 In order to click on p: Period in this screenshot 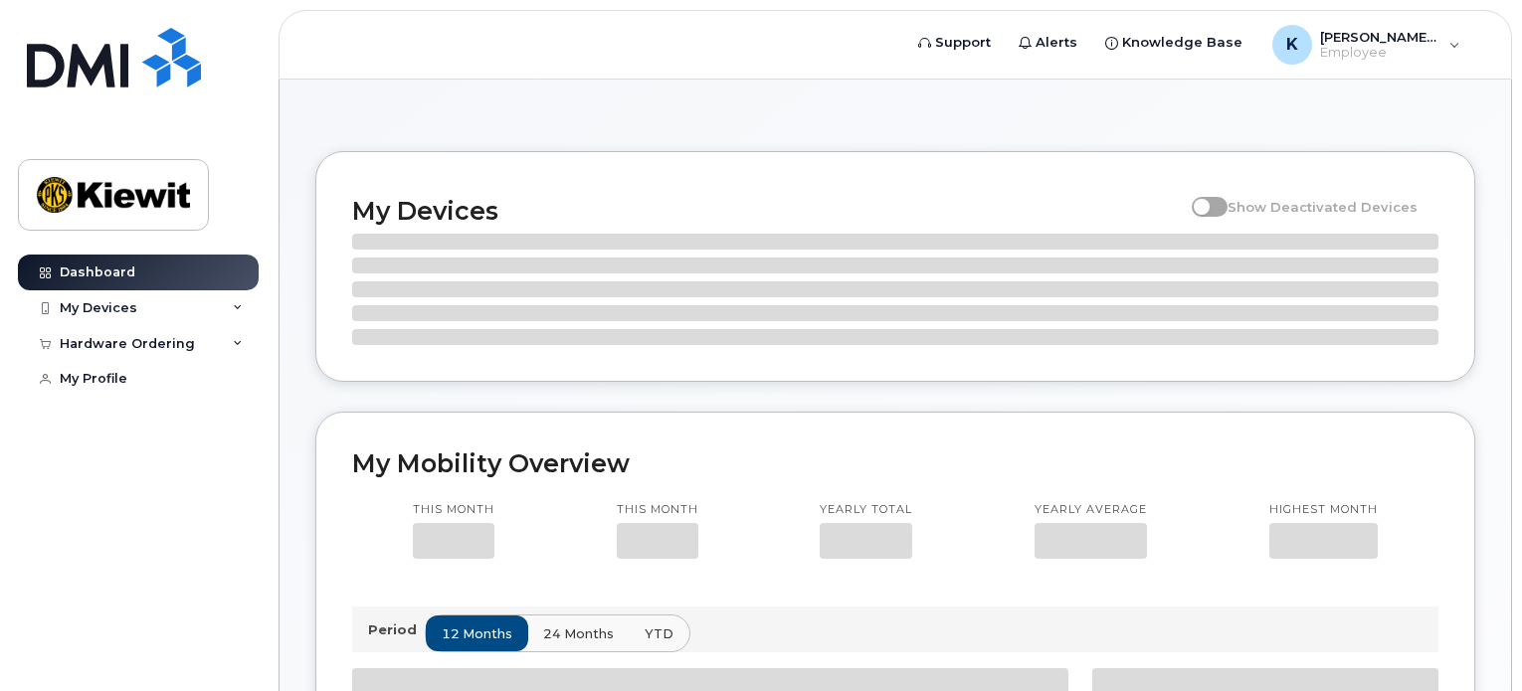, I will do `click(396, 630)`.